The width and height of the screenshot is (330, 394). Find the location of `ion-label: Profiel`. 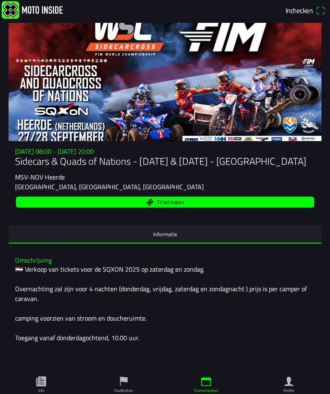

ion-label: Profiel is located at coordinates (289, 390).